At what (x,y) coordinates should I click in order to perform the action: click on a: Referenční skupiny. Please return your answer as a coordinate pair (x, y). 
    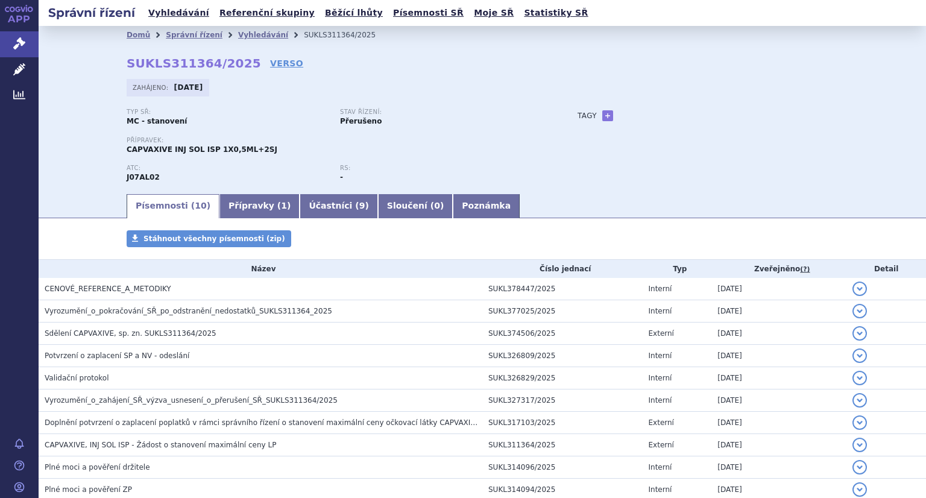
    Looking at the image, I should click on (267, 13).